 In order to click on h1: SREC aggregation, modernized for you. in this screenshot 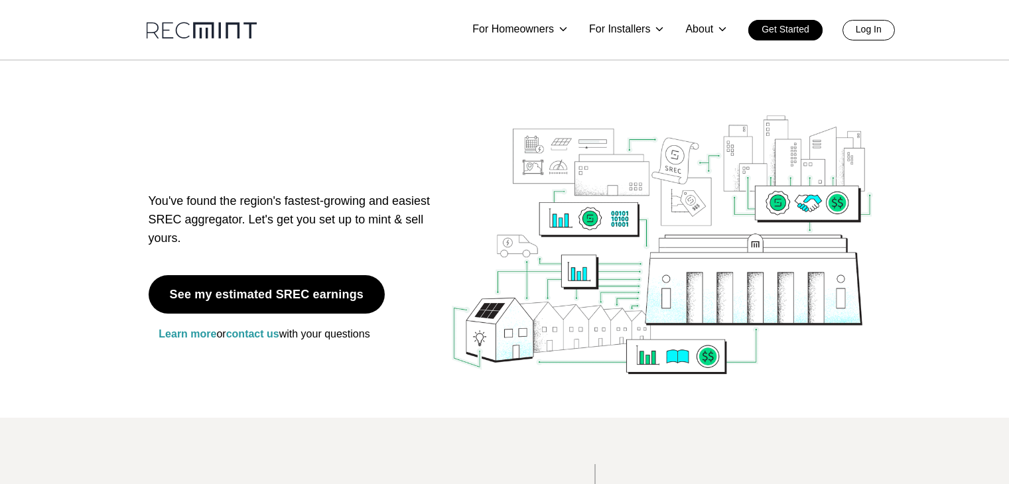, I will do `click(290, 147)`.